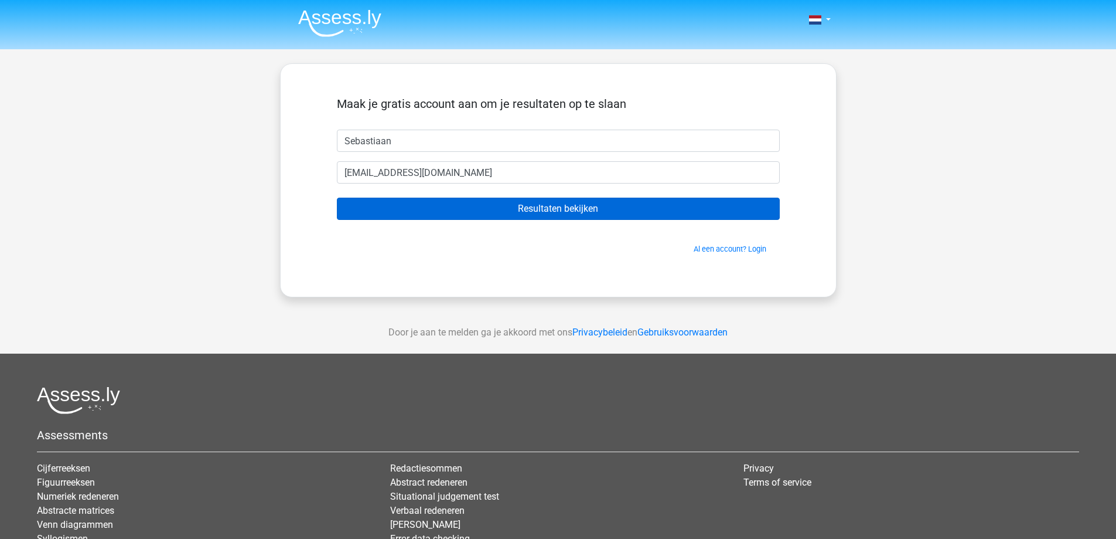 The width and height of the screenshot is (1116, 539). What do you see at coordinates (75, 524) in the screenshot?
I see `a: Venn diagrammen` at bounding box center [75, 524].